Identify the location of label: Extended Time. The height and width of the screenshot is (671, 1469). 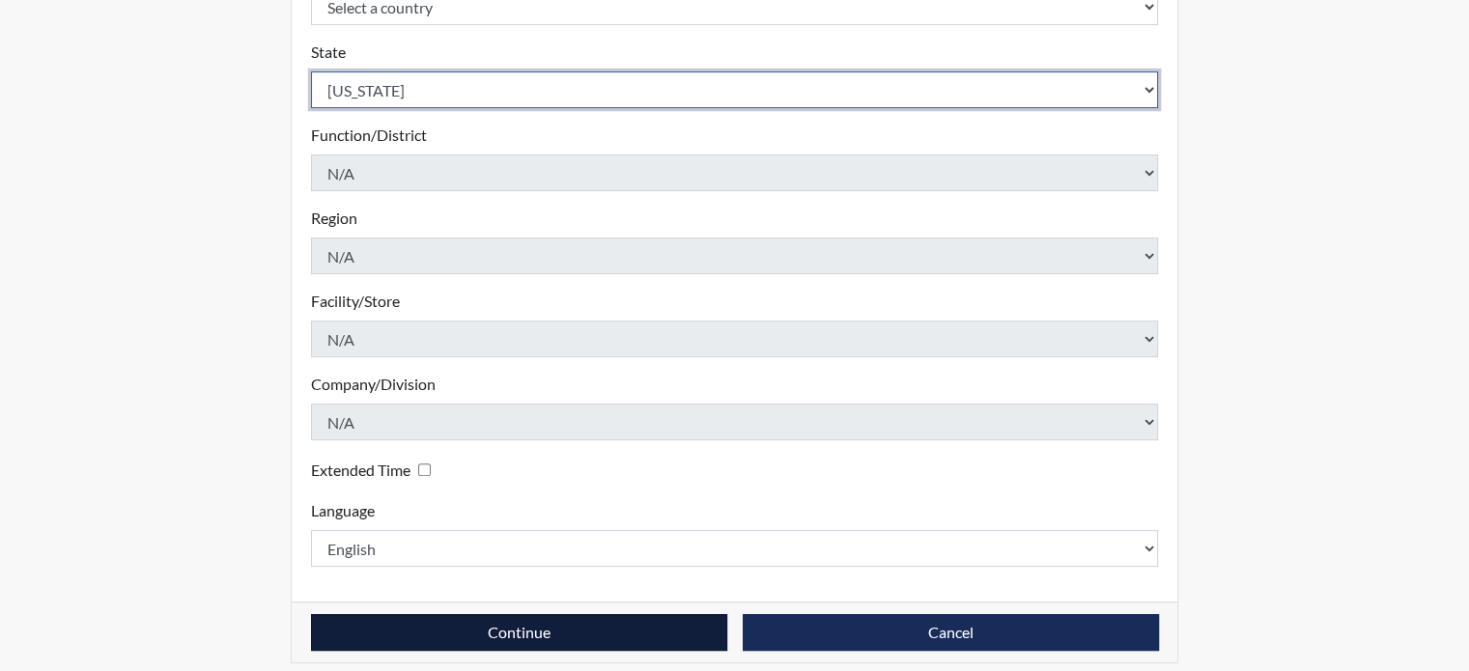
(360, 470).